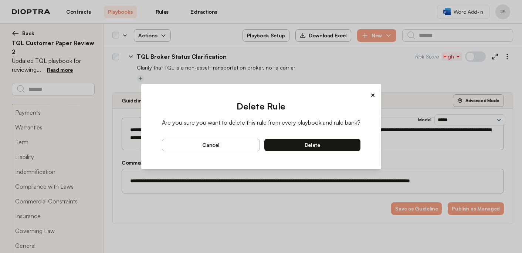 The width and height of the screenshot is (522, 253). I want to click on h2: Delete Rule, so click(261, 106).